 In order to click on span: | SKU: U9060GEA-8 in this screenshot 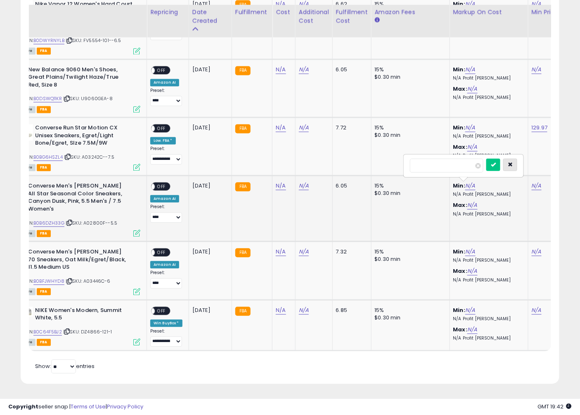, I will do `click(88, 99)`.